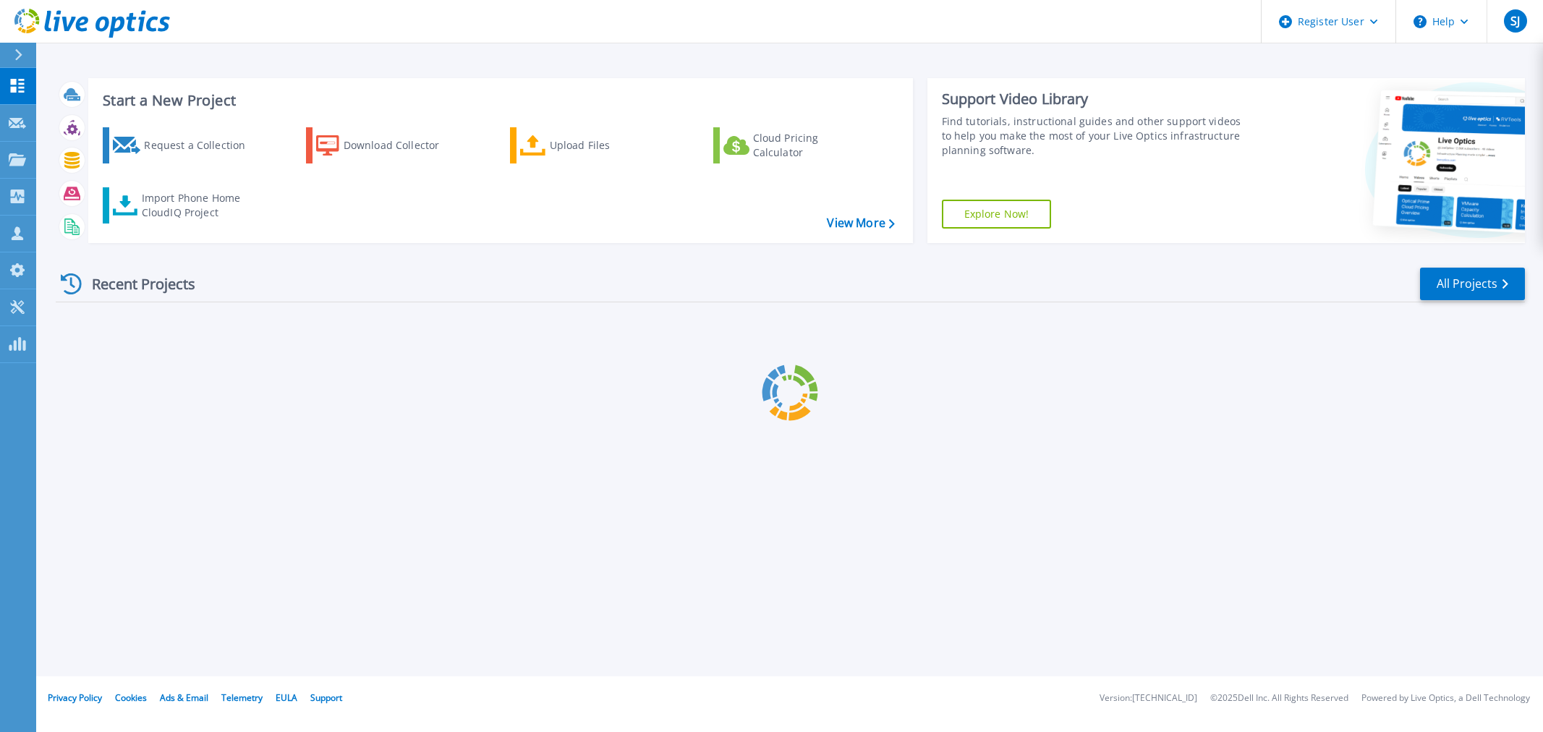 This screenshot has width=1543, height=732. What do you see at coordinates (198, 205) in the screenshot?
I see `div: Import Phone Home CloudIQ Project` at bounding box center [198, 205].